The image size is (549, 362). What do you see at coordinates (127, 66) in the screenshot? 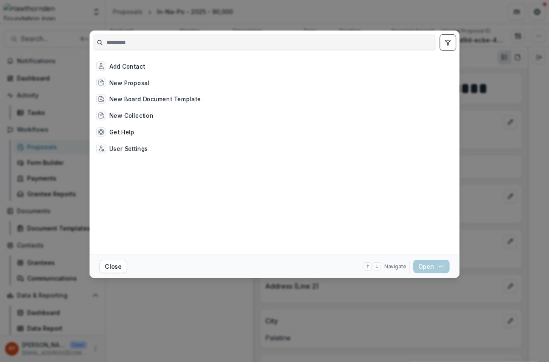
I see `div: Add Contact` at bounding box center [127, 66].